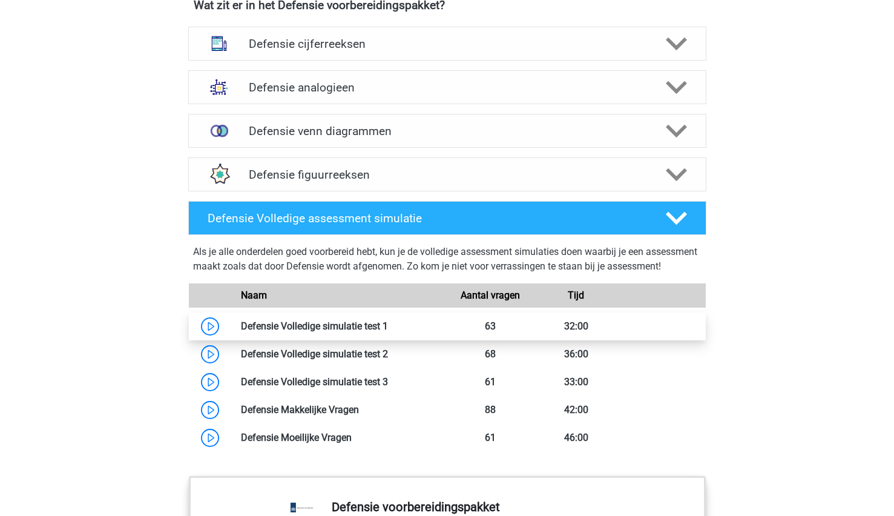  Describe the element at coordinates (447, 174) in the screenshot. I see `a: figuurreeksen Defensie figuurreeksen` at that location.